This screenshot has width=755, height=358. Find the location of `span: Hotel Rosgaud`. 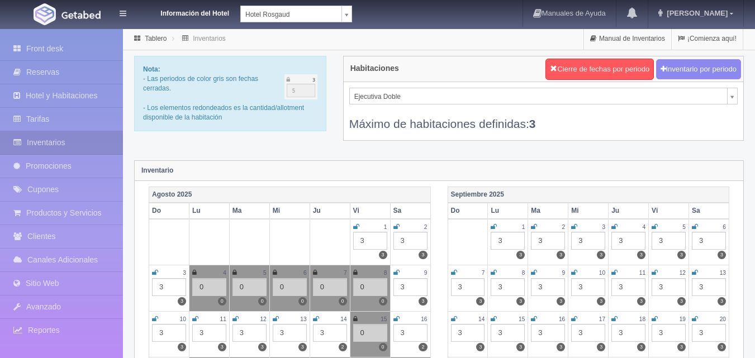

span: Hotel Rosgaud is located at coordinates (291, 15).